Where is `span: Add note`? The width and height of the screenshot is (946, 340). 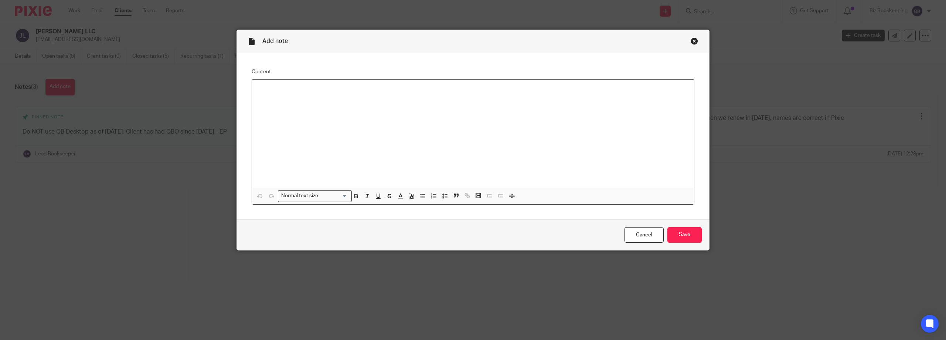 span: Add note is located at coordinates (275, 41).